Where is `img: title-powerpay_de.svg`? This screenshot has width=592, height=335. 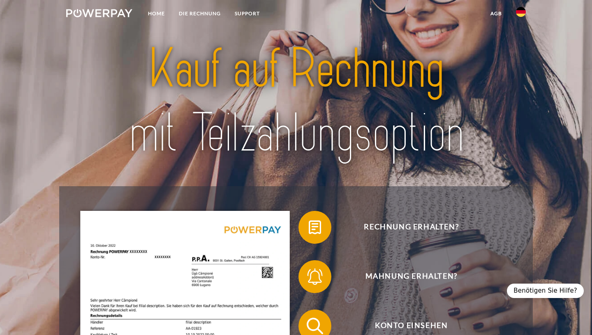
img: title-powerpay_de.svg is located at coordinates (296, 101).